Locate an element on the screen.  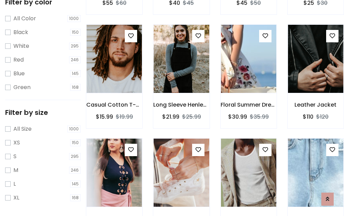
del: $25.99 is located at coordinates (191, 117).